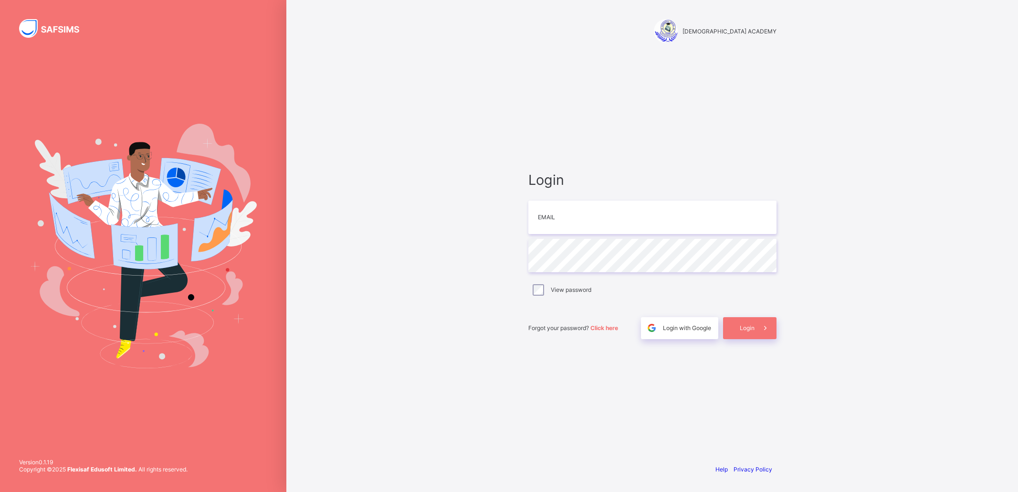 The height and width of the screenshot is (492, 1018). I want to click on span: Click here, so click(604, 327).